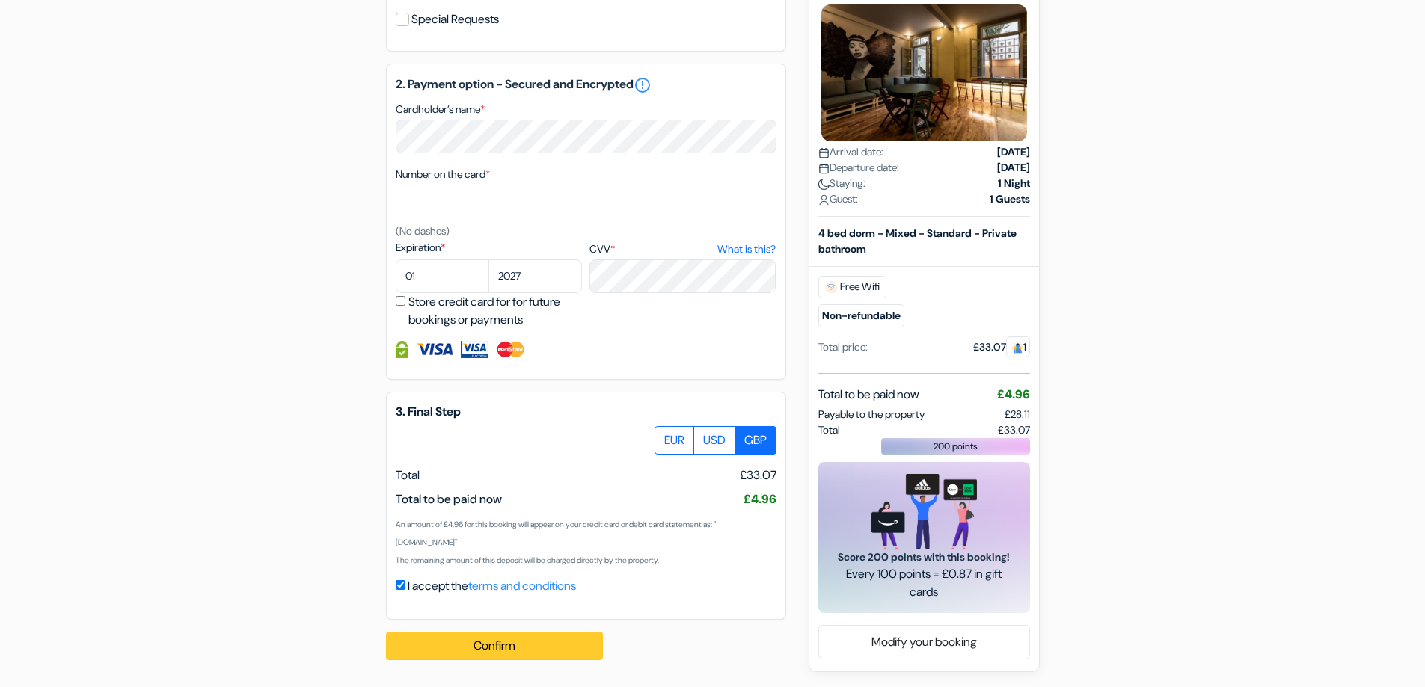 The width and height of the screenshot is (1425, 687). Describe the element at coordinates (527, 560) in the screenshot. I see `small: The remaining amount of this deposit will be charged directly by the property.` at that location.